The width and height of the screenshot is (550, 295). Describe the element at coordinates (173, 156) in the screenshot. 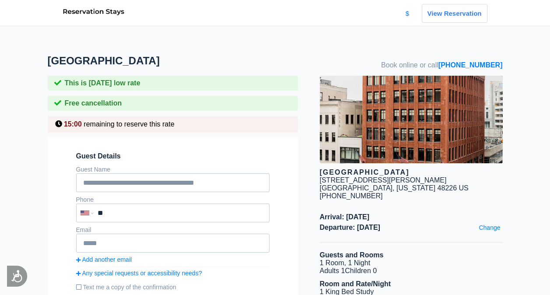

I see `span: Guest Details` at that location.